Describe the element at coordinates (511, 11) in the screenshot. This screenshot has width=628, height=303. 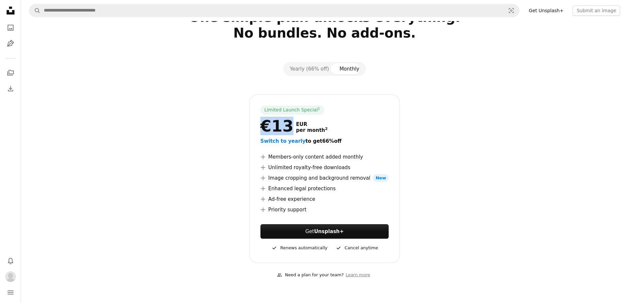
I see `button: Visual search` at that location.